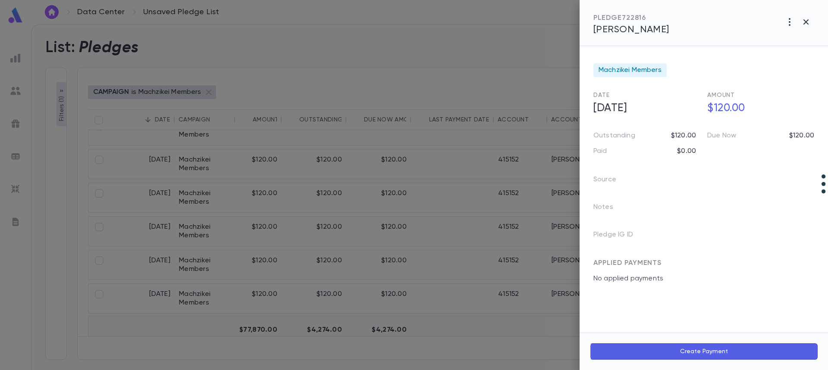  Describe the element at coordinates (721, 95) in the screenshot. I see `span: Amount` at that location.